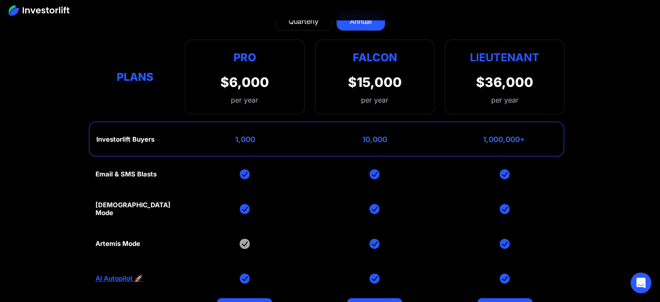  I want to click on div: $36,000, so click(505, 82).